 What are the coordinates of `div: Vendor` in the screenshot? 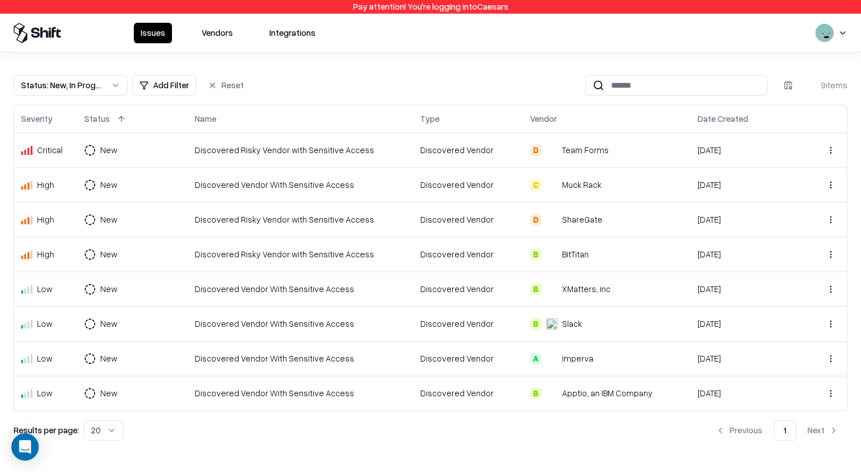 It's located at (543, 118).